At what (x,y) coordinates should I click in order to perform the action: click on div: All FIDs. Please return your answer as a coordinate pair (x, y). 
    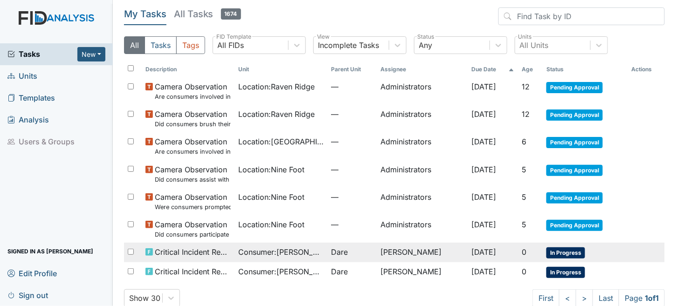
    Looking at the image, I should click on (231, 45).